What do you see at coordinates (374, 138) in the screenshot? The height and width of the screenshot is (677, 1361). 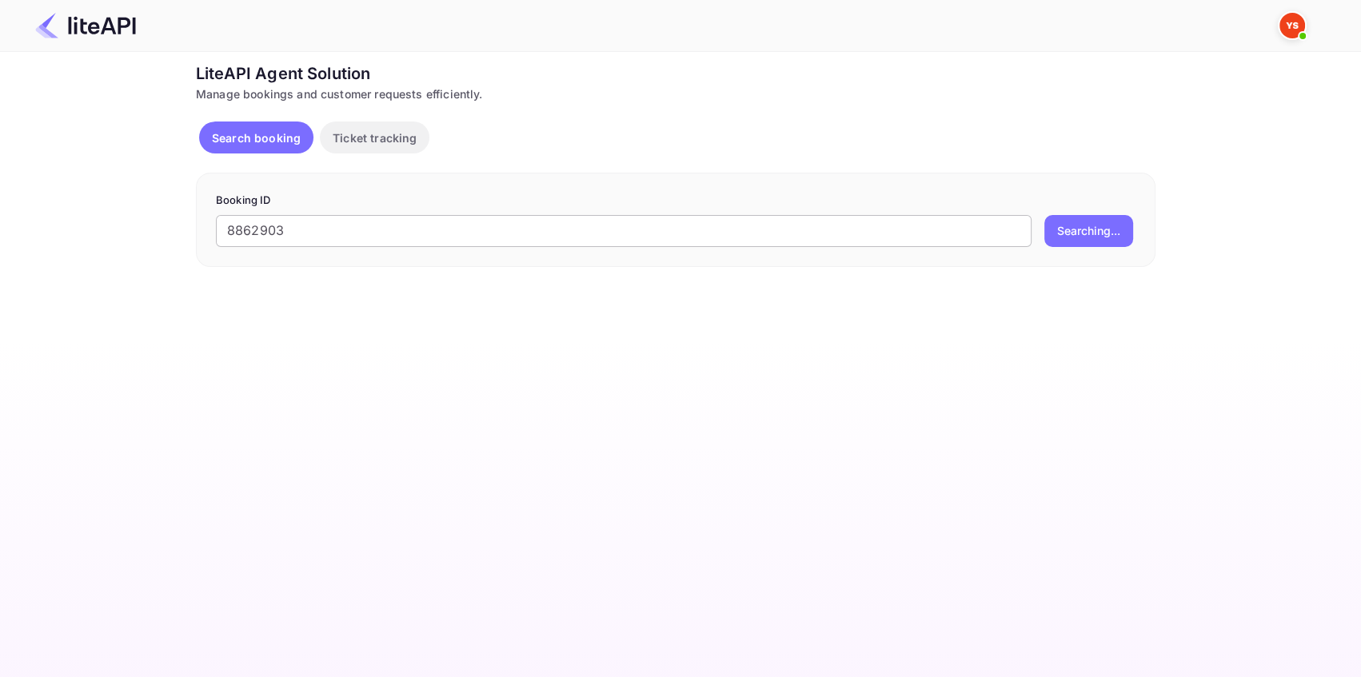 I see `p: Ticket tracking` at bounding box center [374, 138].